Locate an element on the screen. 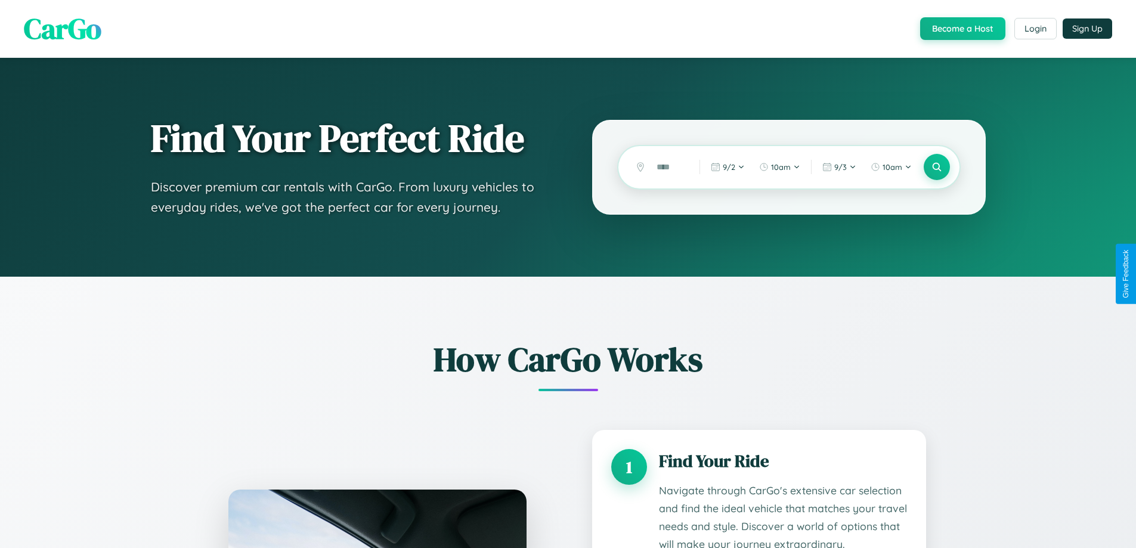 Image resolution: width=1136 pixels, height=548 pixels. span: CarGo is located at coordinates (63, 29).